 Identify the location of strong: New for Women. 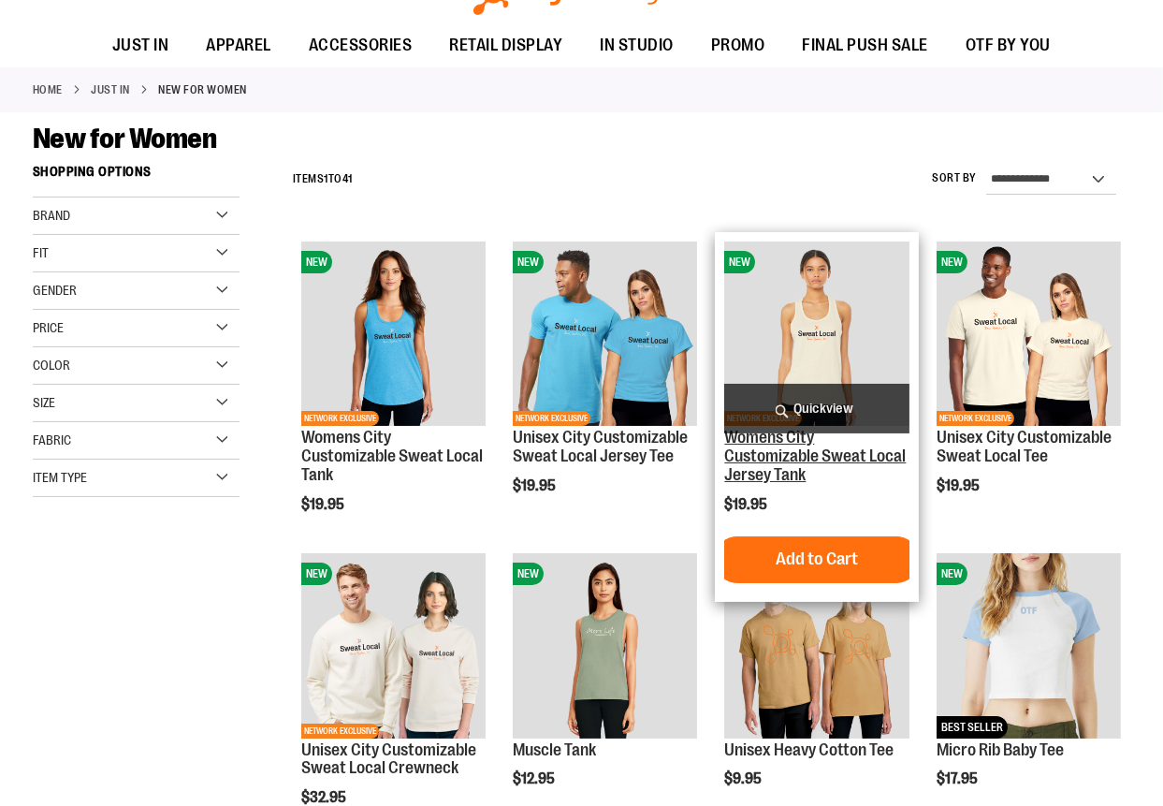
(203, 90).